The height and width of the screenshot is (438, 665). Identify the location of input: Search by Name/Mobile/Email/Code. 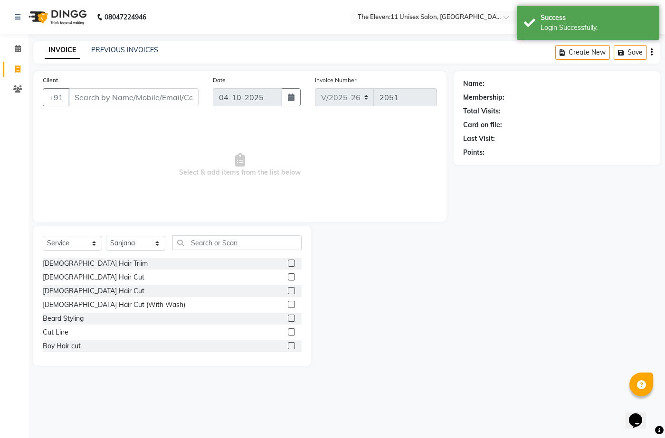
(133, 97).